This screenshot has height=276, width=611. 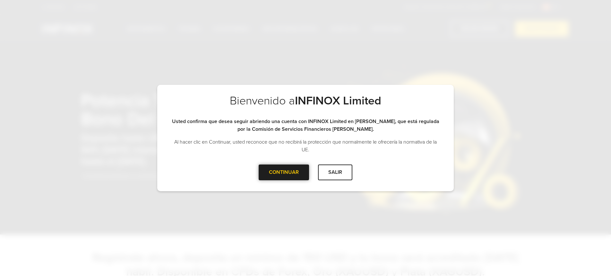 What do you see at coordinates (338, 100) in the screenshot?
I see `strong: INFINOX Limited` at bounding box center [338, 100].